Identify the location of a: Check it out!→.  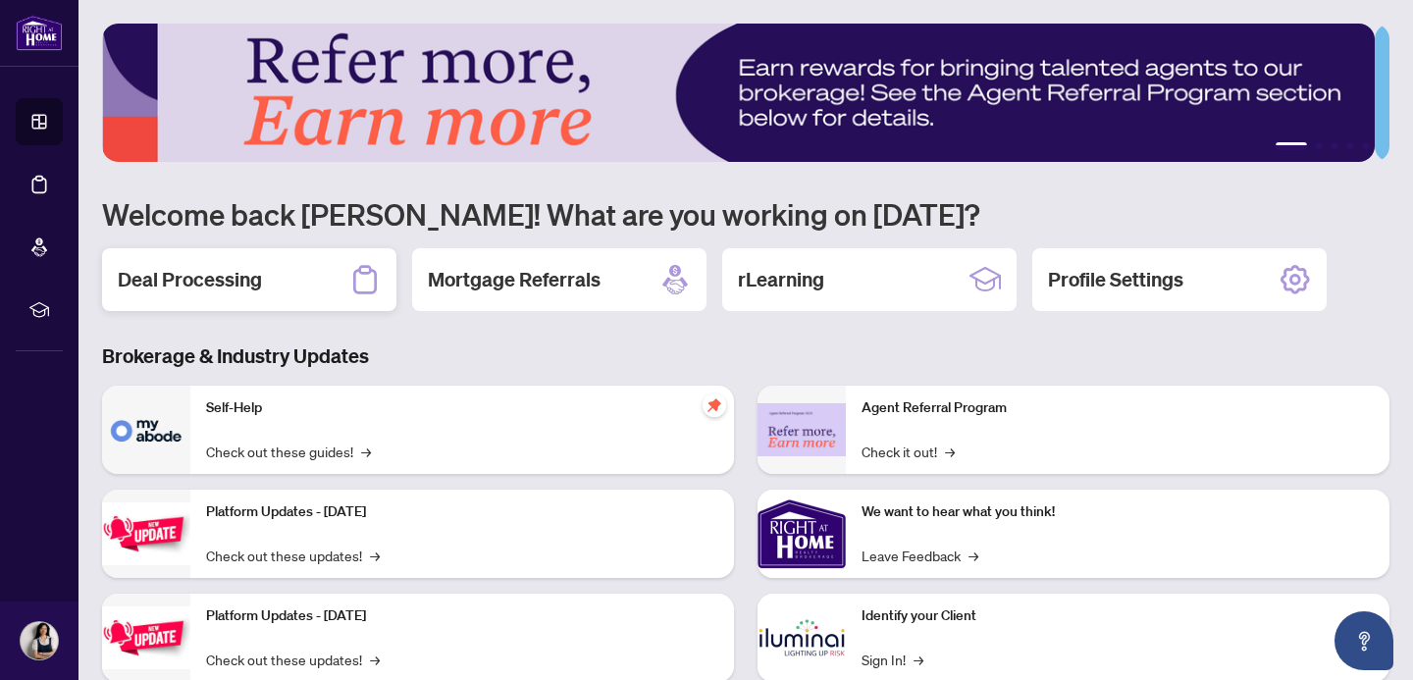
(907, 451).